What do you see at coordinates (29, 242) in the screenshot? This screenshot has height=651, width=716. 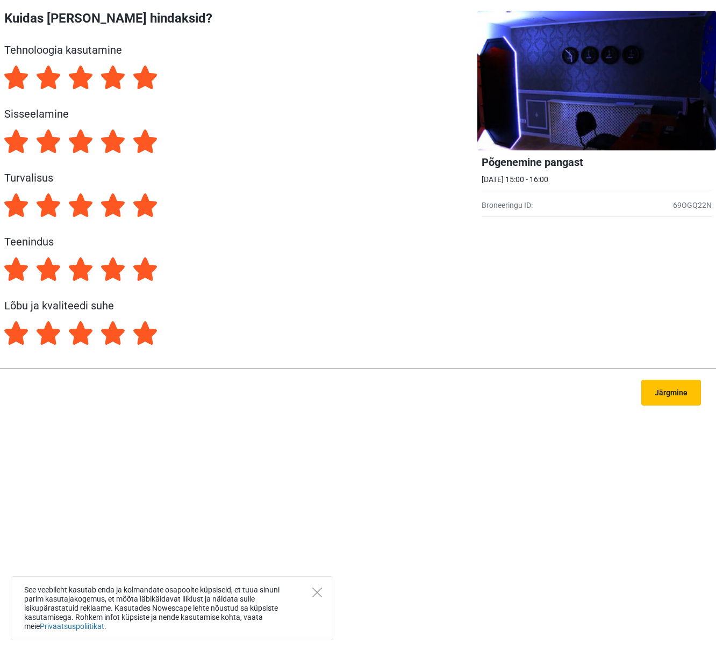 I see `span: Teenindus` at bounding box center [29, 242].